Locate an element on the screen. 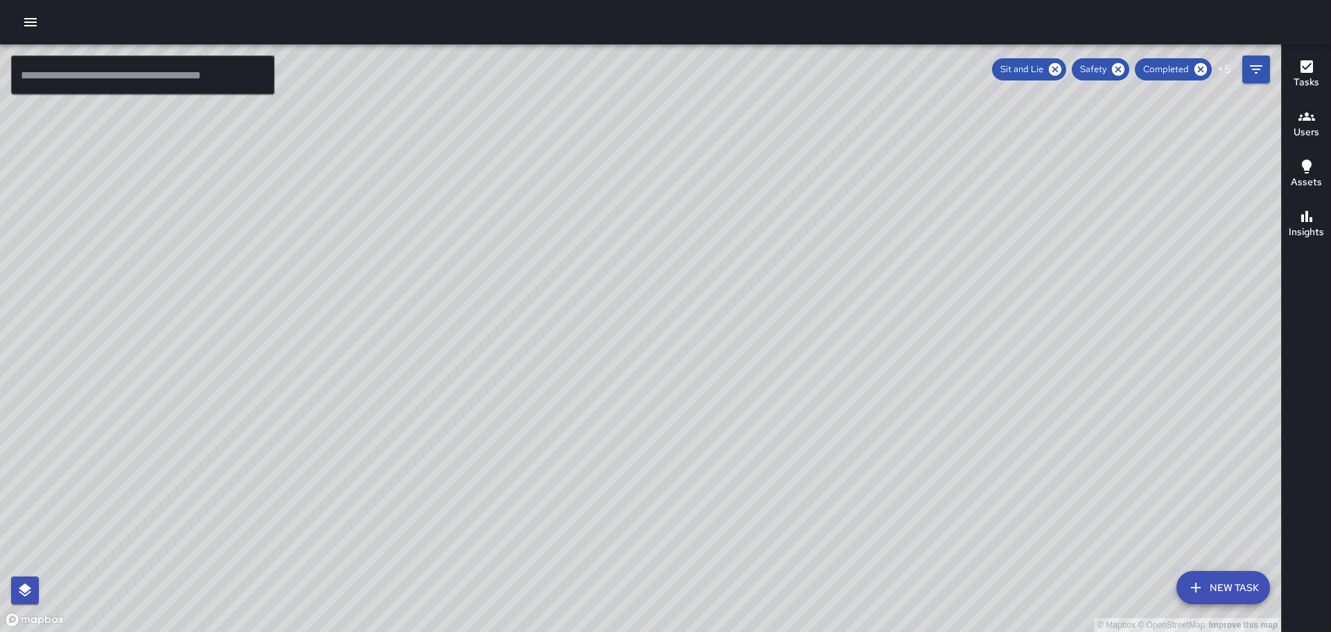  div: Completed is located at coordinates (1173, 69).